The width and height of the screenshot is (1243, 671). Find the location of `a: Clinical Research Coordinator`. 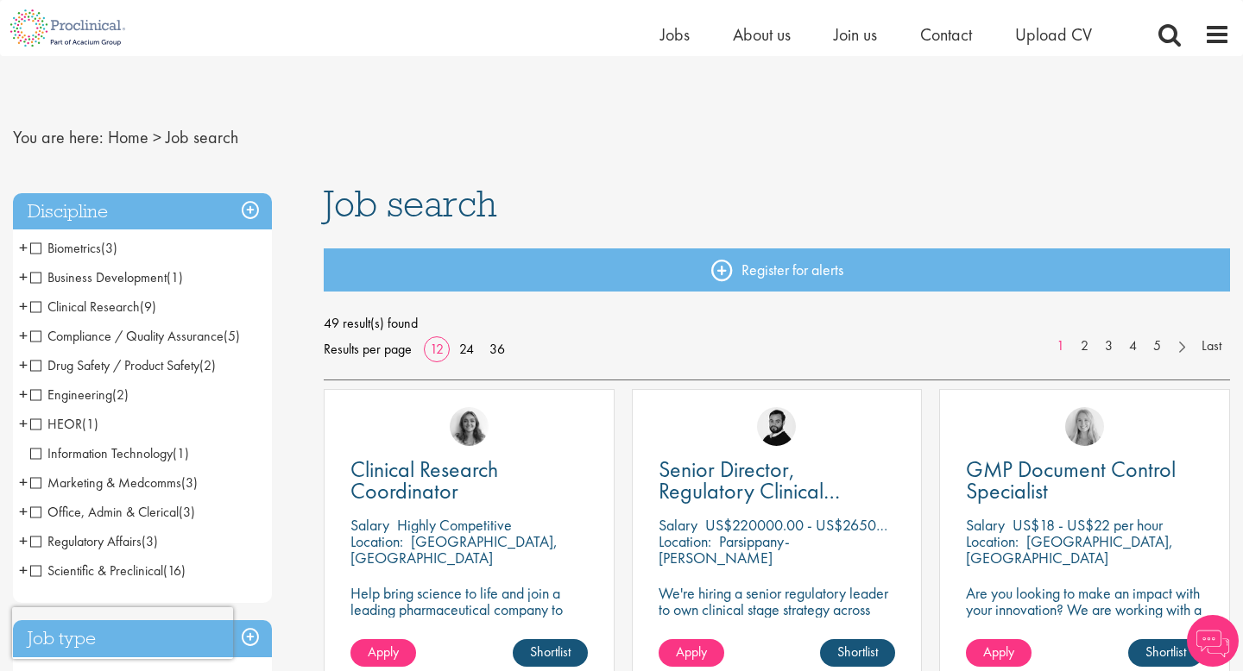

a: Clinical Research Coordinator is located at coordinates (469, 481).